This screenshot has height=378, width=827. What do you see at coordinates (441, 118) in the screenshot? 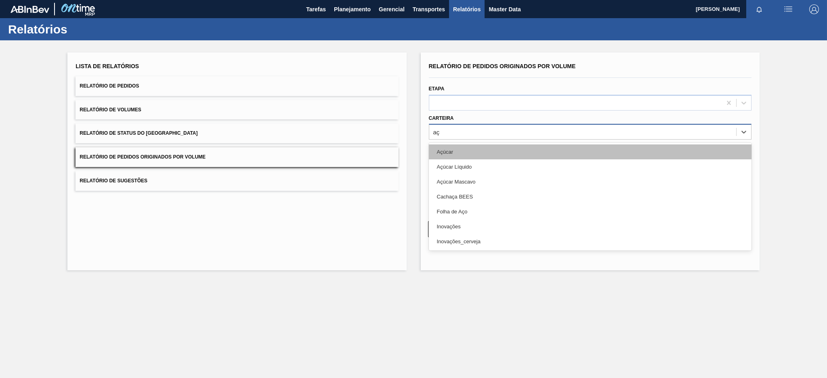
I see `label: Carteira` at bounding box center [441, 118].